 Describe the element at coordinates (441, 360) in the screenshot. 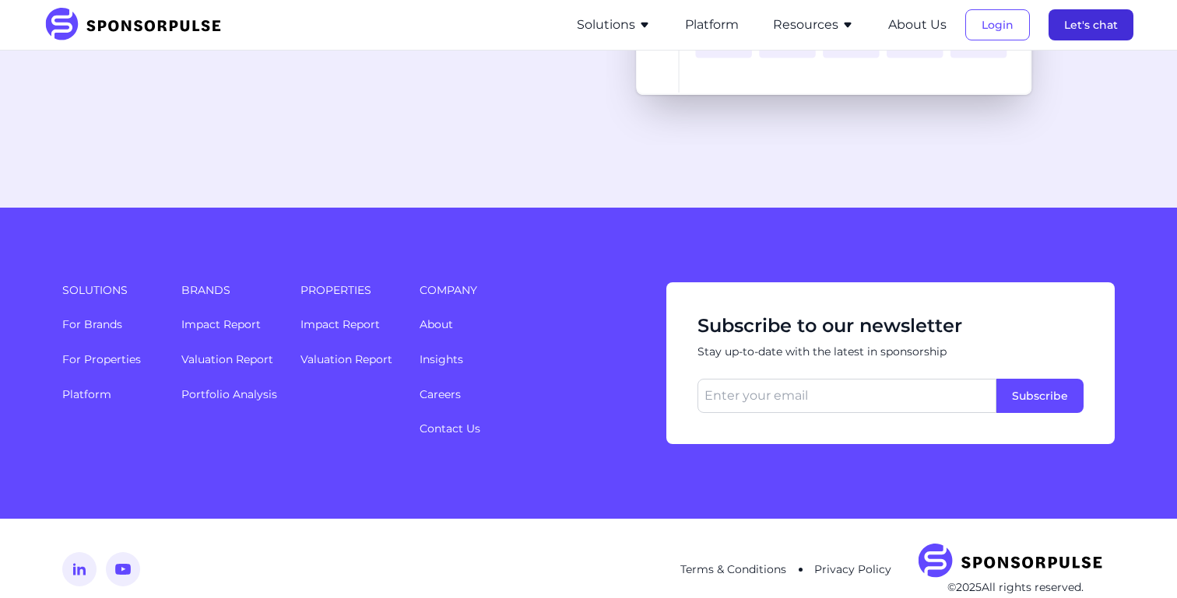

I see `a: Insights` at that location.